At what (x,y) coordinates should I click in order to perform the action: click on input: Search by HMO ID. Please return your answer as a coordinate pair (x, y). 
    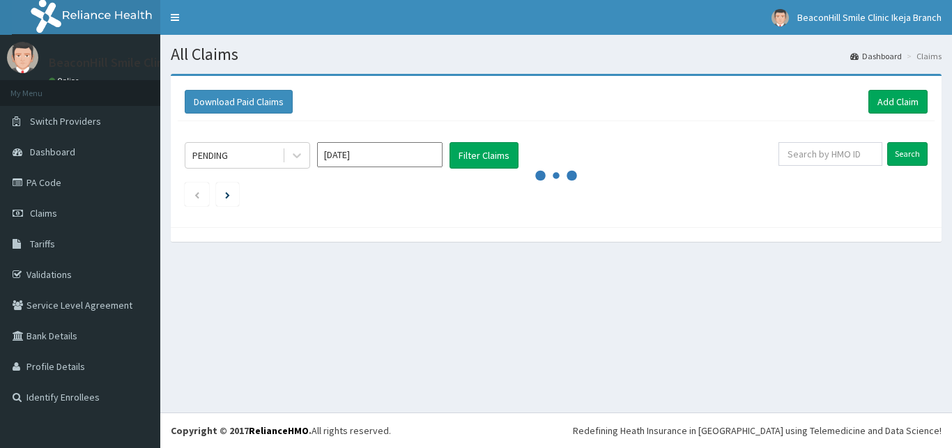
    Looking at the image, I should click on (830, 154).